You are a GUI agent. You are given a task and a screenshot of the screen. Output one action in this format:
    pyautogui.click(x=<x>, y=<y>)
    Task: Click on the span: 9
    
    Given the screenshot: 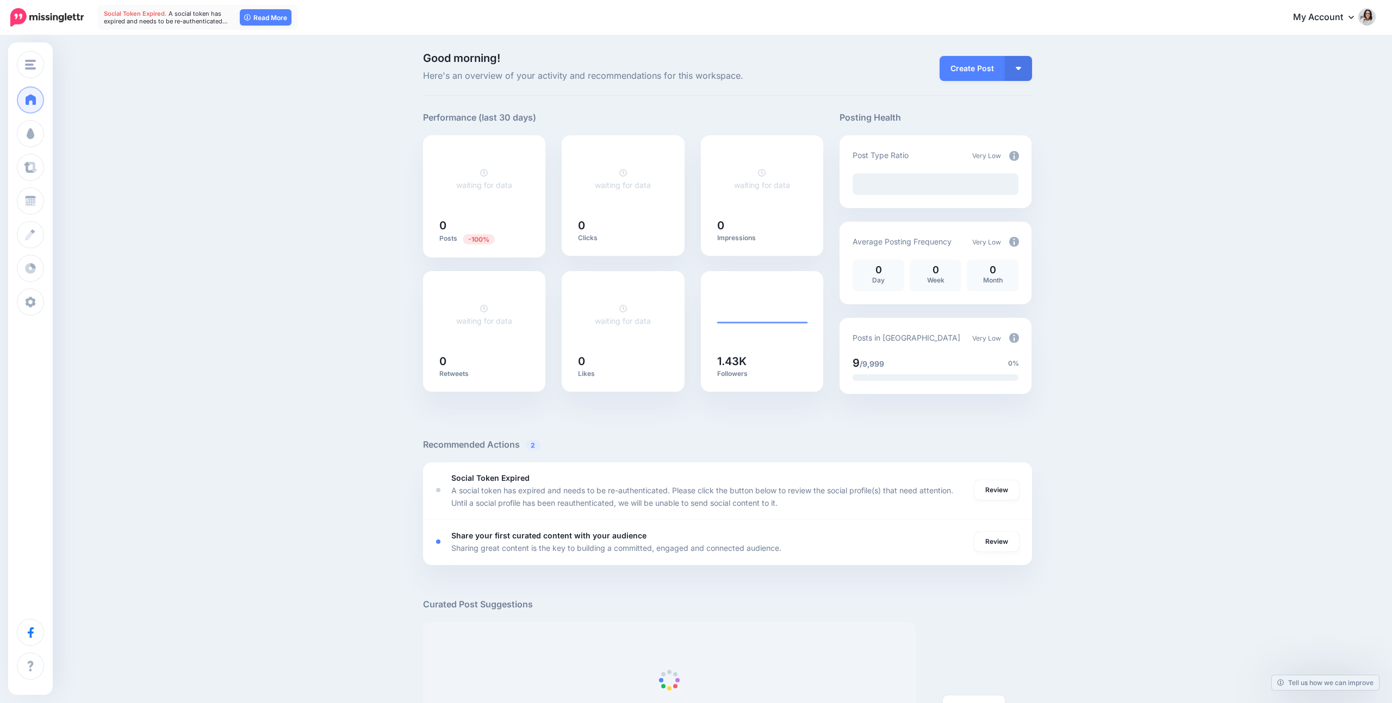 What is the action you would take?
    pyautogui.click(x=856, y=363)
    